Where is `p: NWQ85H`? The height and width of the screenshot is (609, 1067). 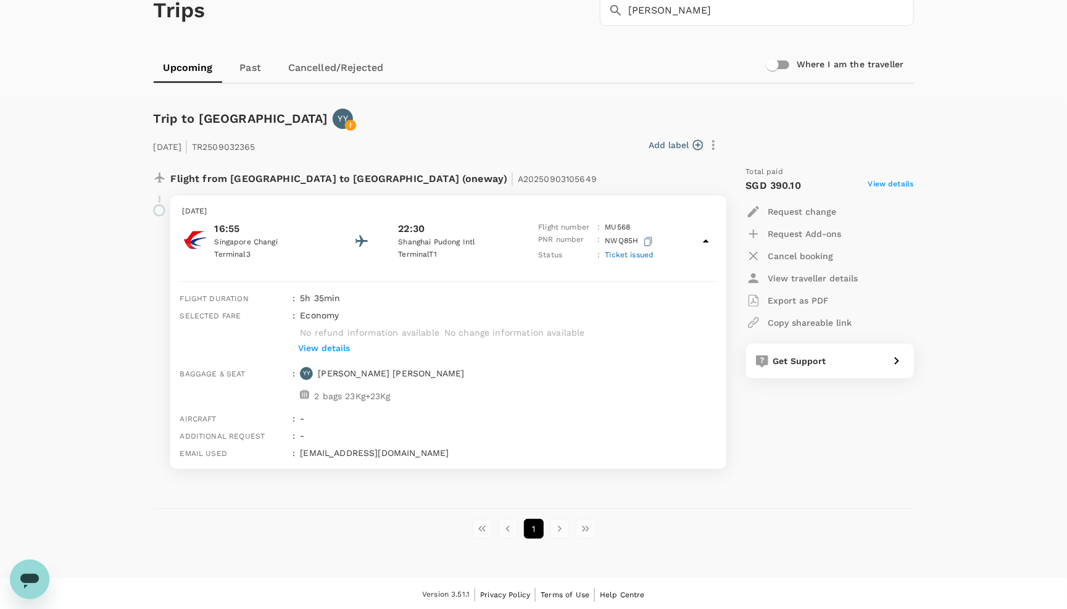
p: NWQ85H is located at coordinates (630, 241).